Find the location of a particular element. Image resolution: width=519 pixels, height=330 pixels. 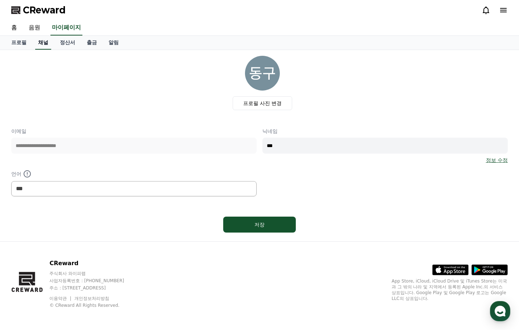

p: 닉네임 is located at coordinates (385, 131).